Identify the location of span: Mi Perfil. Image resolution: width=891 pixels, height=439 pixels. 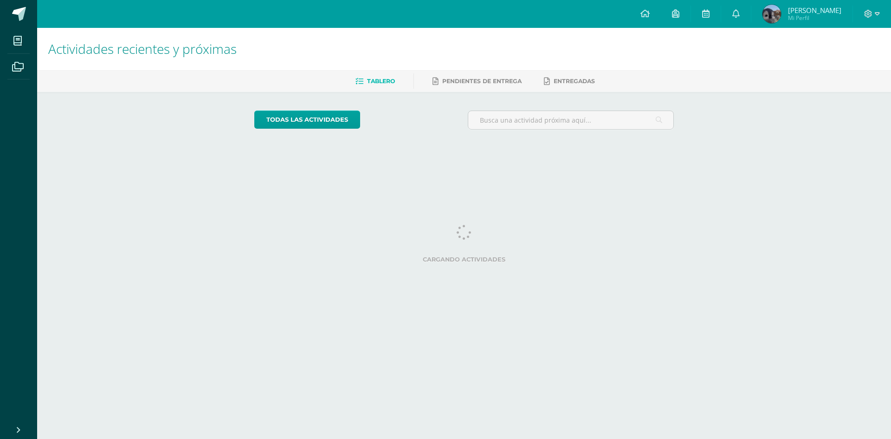
(815, 18).